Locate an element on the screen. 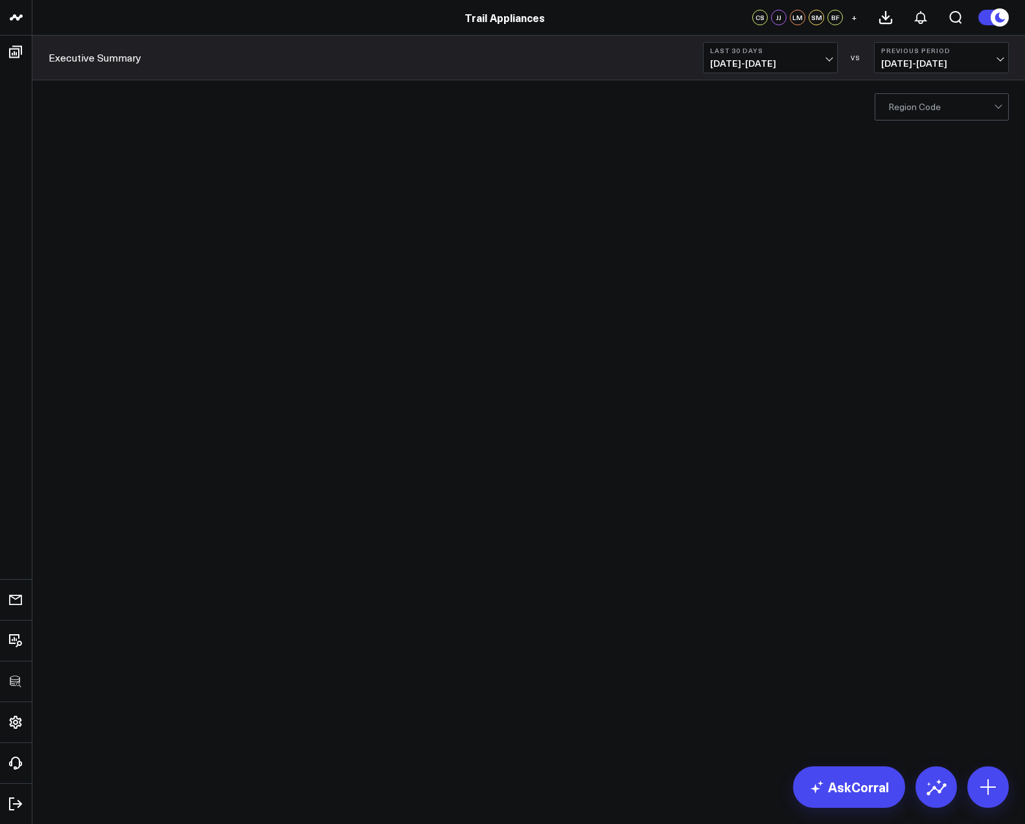  a: AskCorral is located at coordinates (849, 787).